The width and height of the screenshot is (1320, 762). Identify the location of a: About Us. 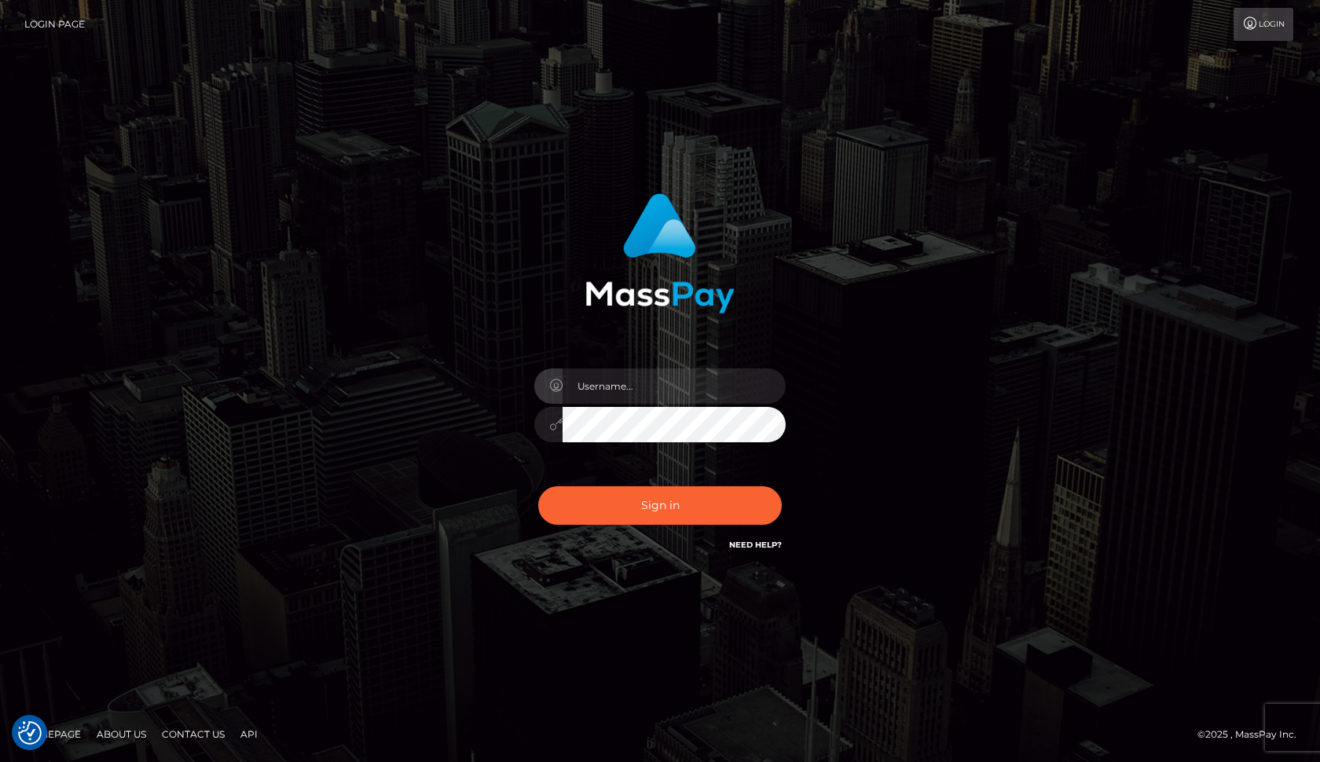
(121, 734).